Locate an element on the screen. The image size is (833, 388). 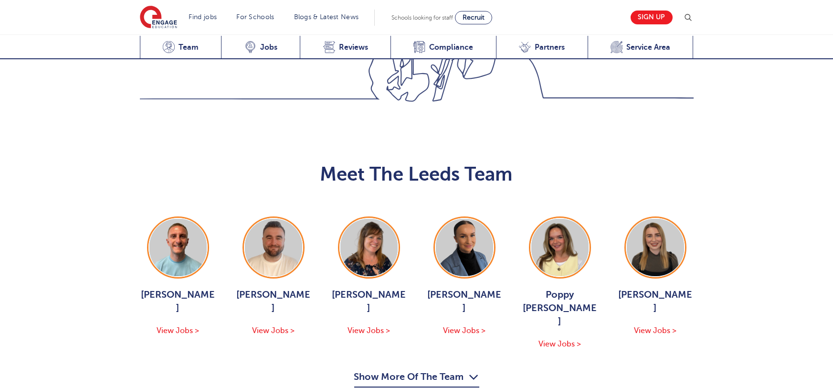
a: For Schools is located at coordinates (255, 17).